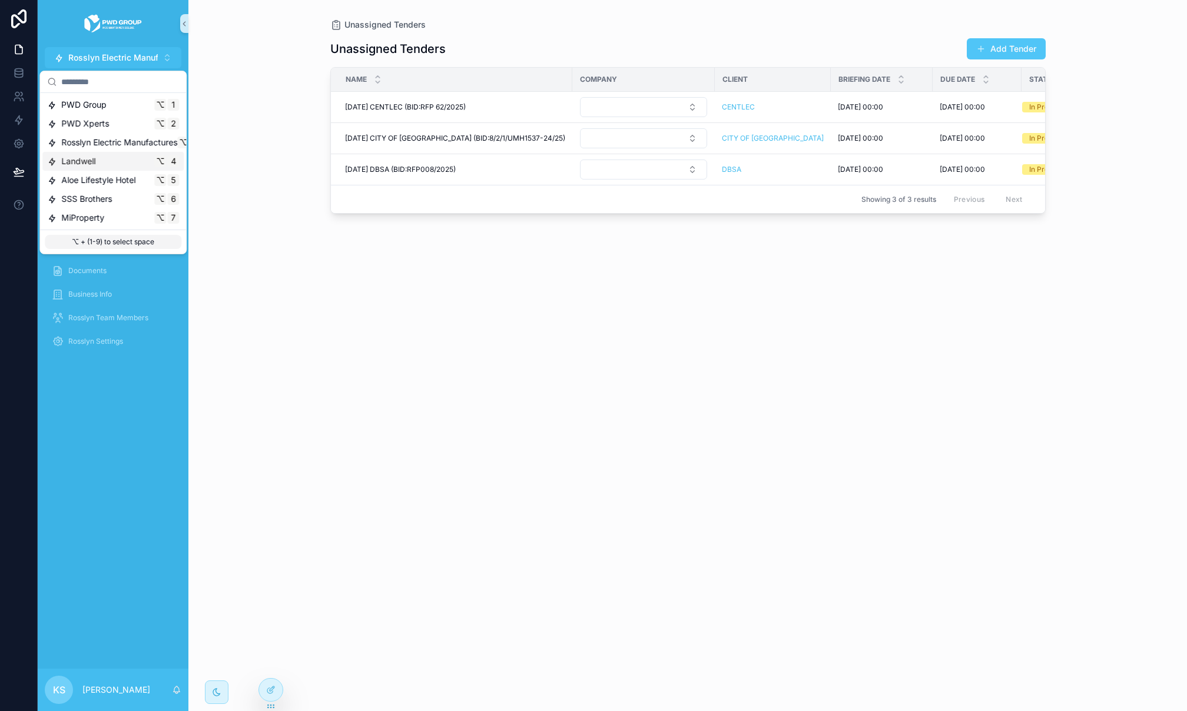 Image resolution: width=1187 pixels, height=711 pixels. I want to click on a: Documents, so click(113, 271).